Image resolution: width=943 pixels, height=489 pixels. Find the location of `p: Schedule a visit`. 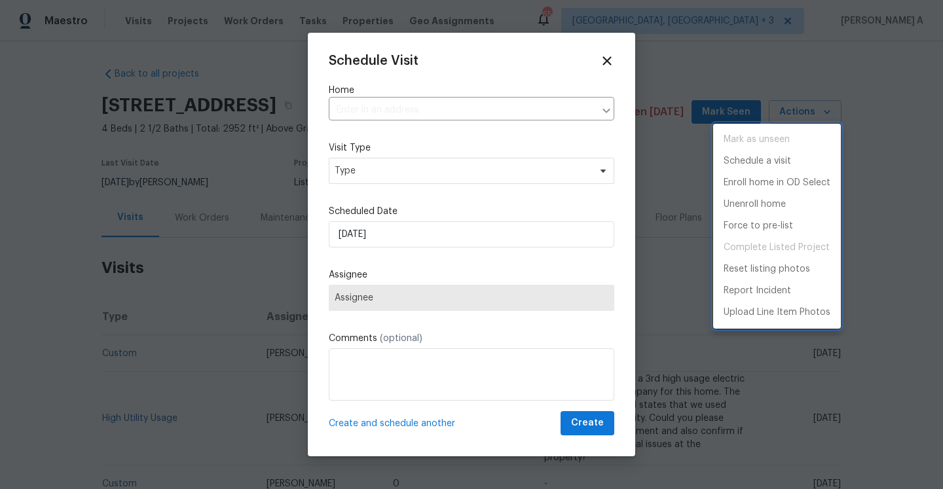

p: Schedule a visit is located at coordinates (757, 161).